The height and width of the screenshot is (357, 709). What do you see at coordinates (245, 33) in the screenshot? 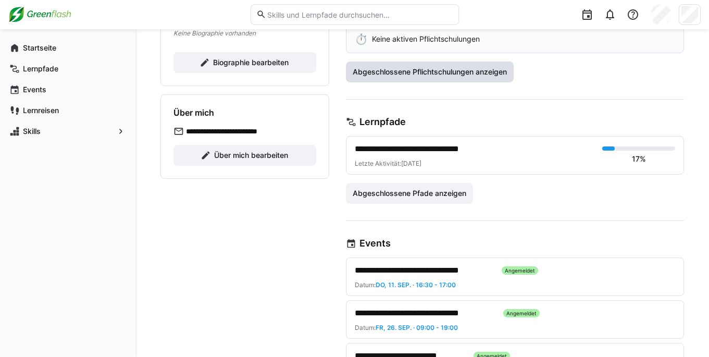
I see `p: Keine Biographie vorhanden` at bounding box center [245, 33].